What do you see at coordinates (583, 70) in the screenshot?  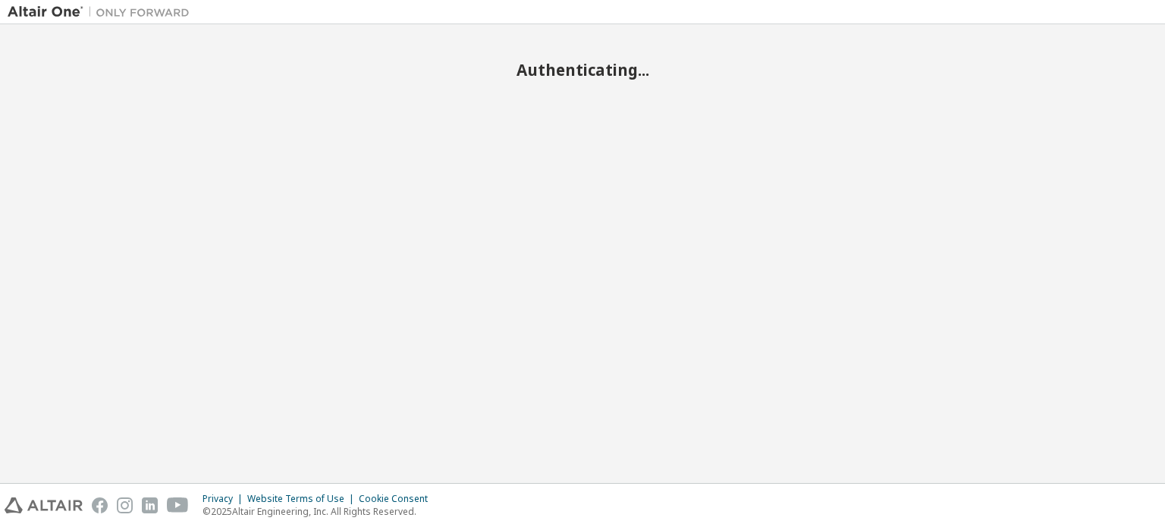 I see `h2: Authenticating...` at bounding box center [583, 70].